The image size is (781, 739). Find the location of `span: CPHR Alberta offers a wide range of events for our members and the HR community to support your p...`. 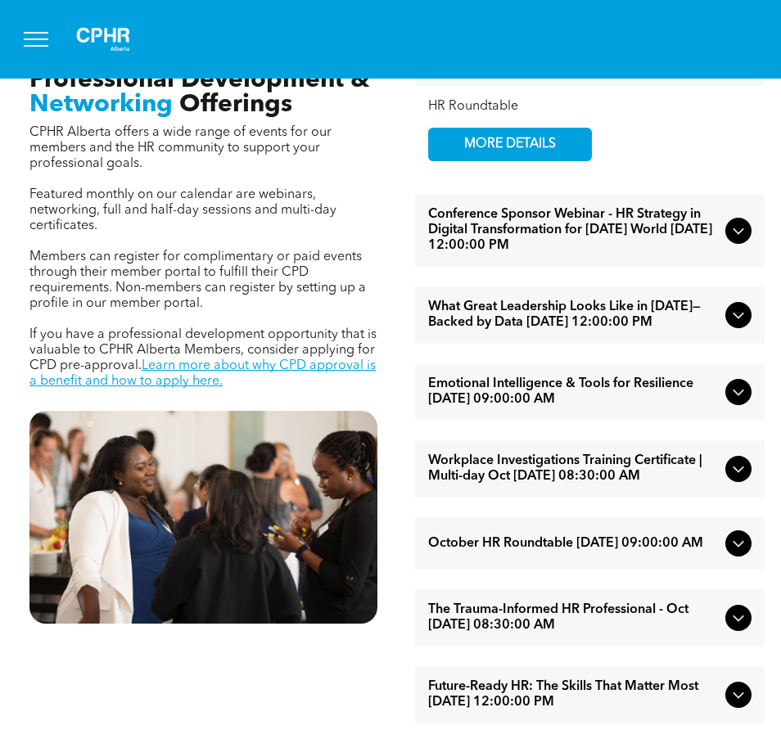

span: CPHR Alberta offers a wide range of events for our members and the HR community to support your p... is located at coordinates (180, 148).